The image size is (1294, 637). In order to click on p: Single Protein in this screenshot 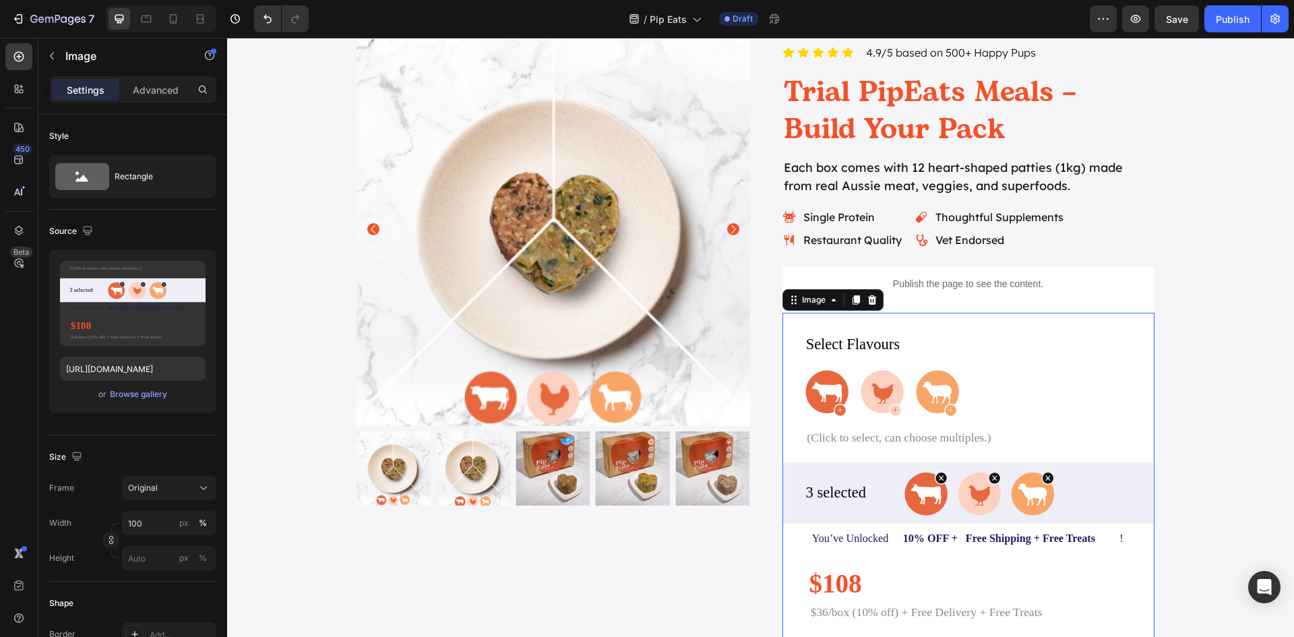, I will do `click(625, 179)`.